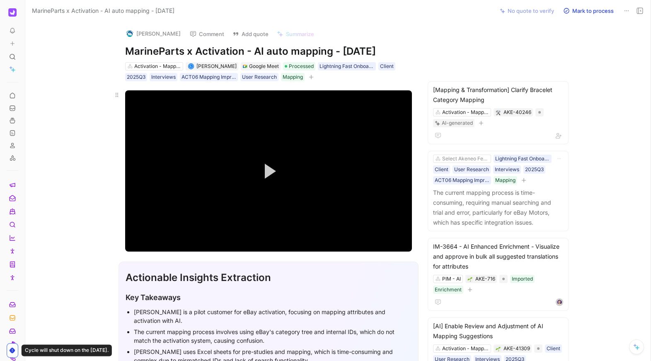  What do you see at coordinates (498, 257) in the screenshot?
I see `div: IM-3664 - AI Enhanced Enrichment - Visualize and approve in bulk all suggested translations for a...` at bounding box center [498, 257].